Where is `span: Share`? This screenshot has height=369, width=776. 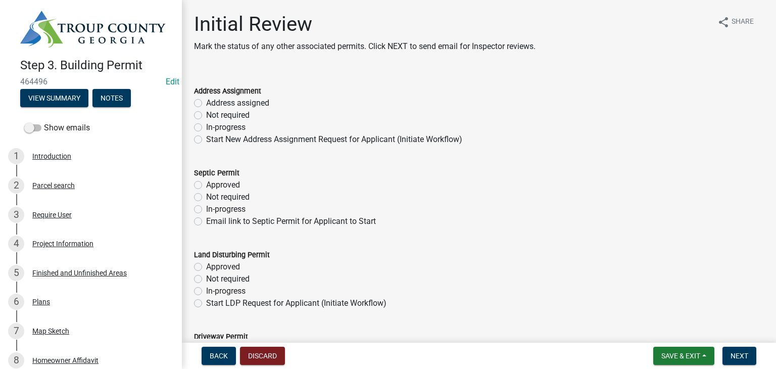 span: Share is located at coordinates (743, 22).